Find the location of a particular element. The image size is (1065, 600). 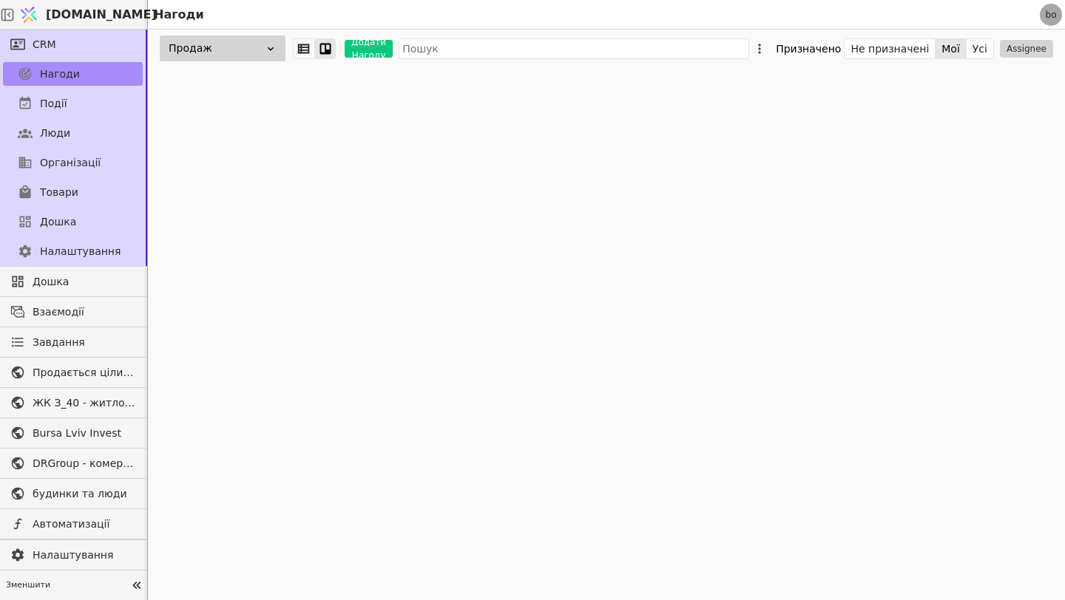

a: ЖК З_40 - житлова та комерційна нерухомість класу Преміум is located at coordinates (72, 403).